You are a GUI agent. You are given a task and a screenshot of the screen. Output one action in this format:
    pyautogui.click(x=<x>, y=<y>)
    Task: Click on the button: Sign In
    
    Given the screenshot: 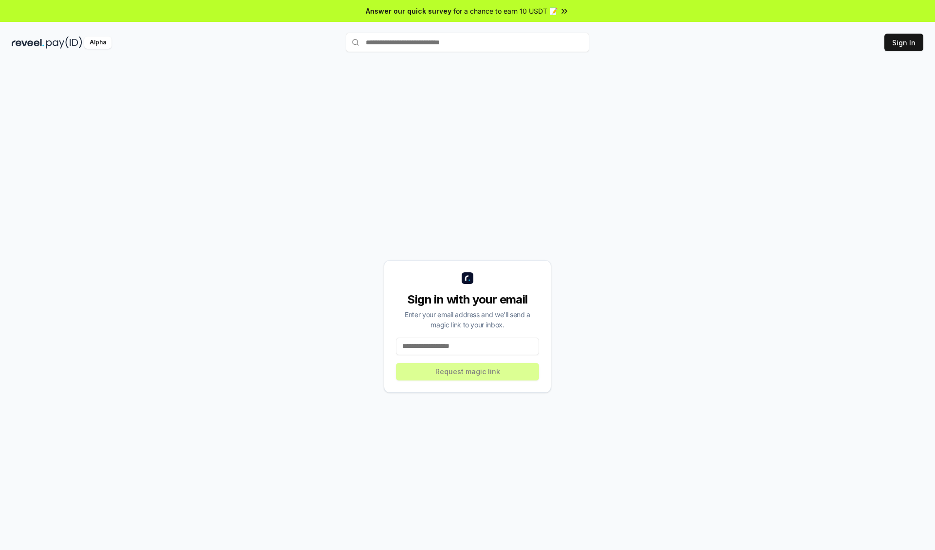 What is the action you would take?
    pyautogui.click(x=904, y=42)
    